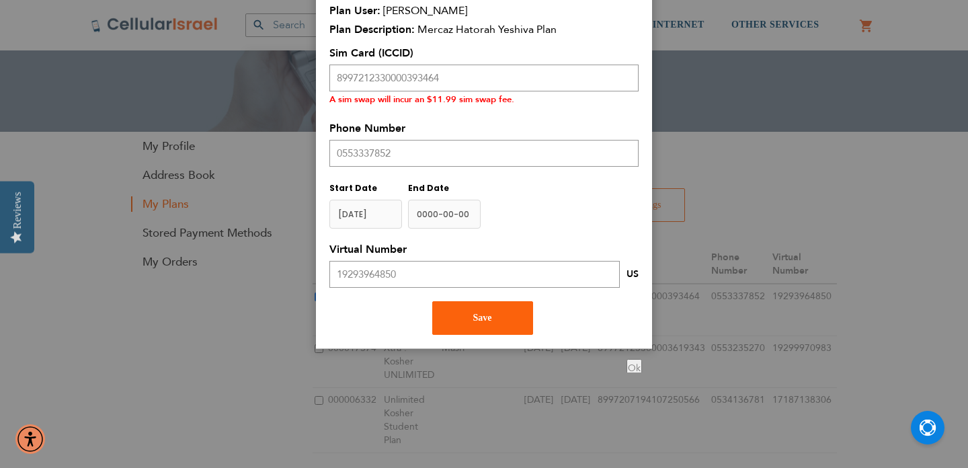 The width and height of the screenshot is (968, 468). I want to click on input: MM/DD/YYYY, so click(444, 214).